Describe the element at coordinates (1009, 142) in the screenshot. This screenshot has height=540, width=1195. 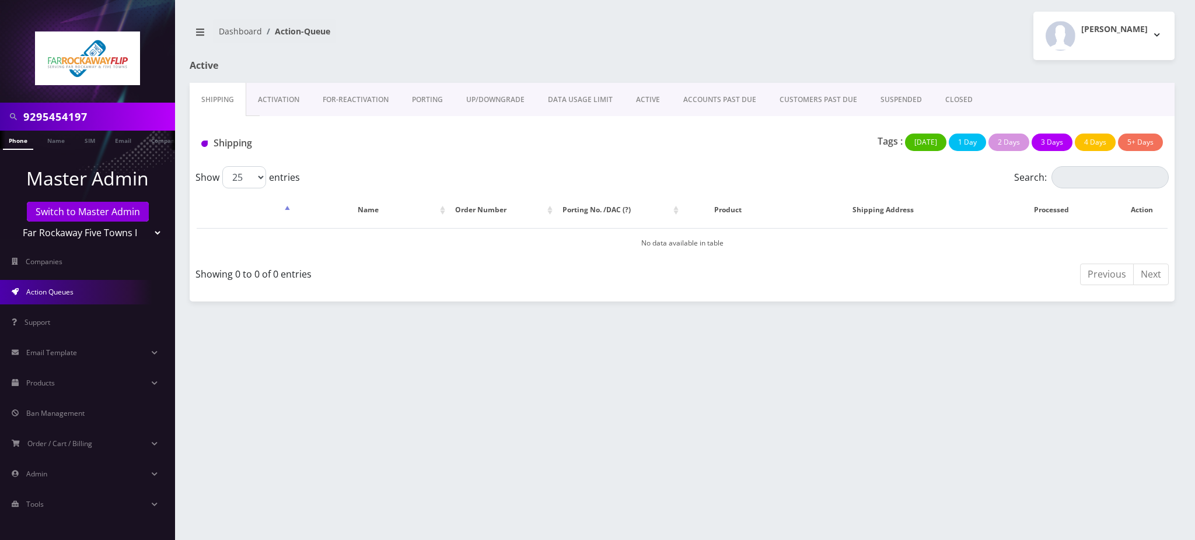
I see `button: 2 Days` at that location.